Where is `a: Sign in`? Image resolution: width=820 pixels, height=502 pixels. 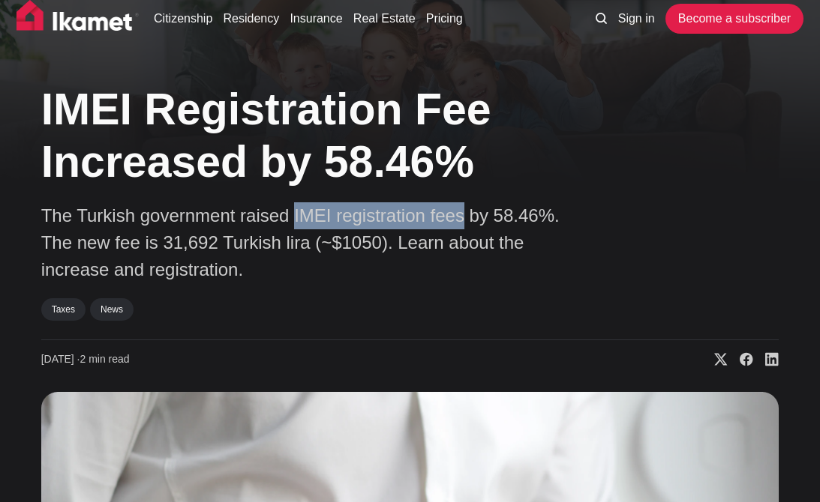 a: Sign in is located at coordinates (636, 19).